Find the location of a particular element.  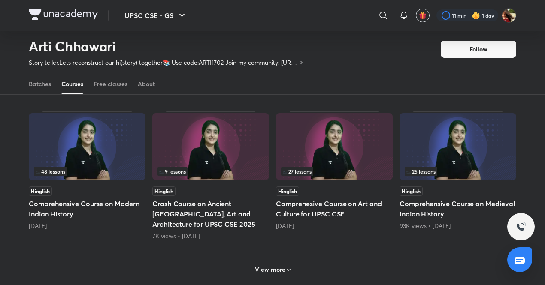

div: 5 months ago is located at coordinates (87, 226).